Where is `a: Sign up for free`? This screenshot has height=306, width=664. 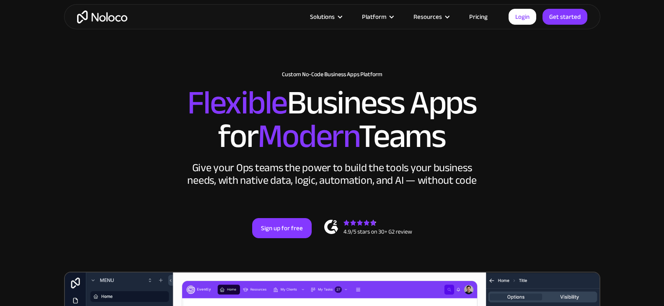 a: Sign up for free is located at coordinates (282, 228).